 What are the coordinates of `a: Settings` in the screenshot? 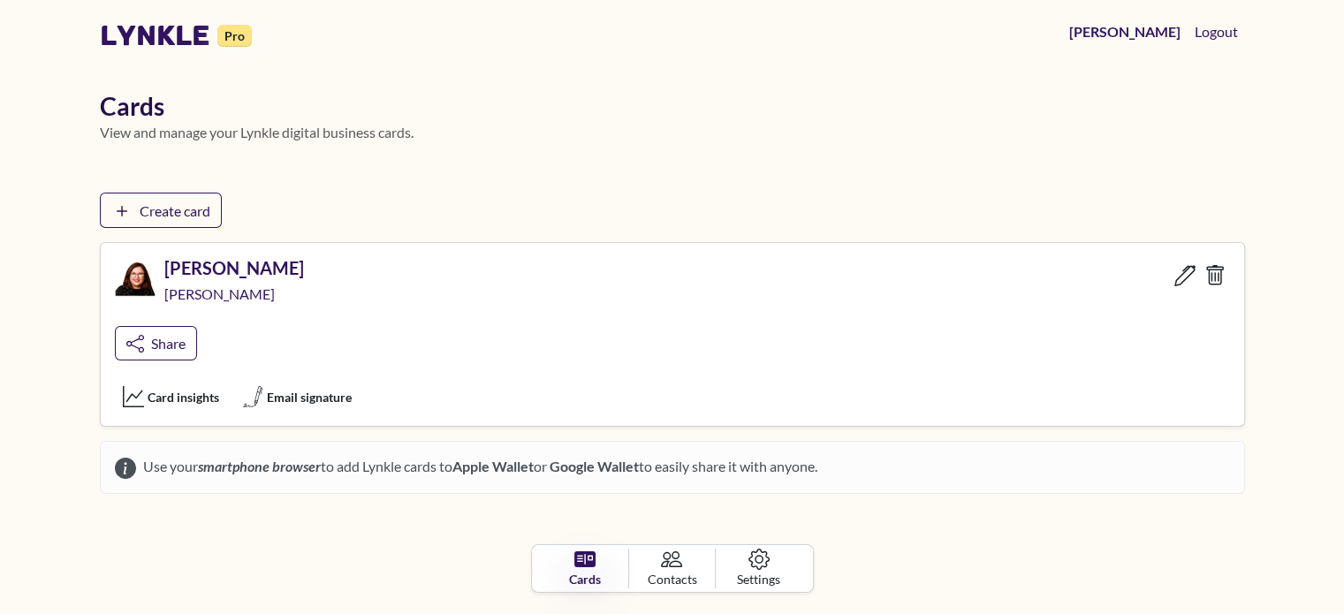 It's located at (758, 568).